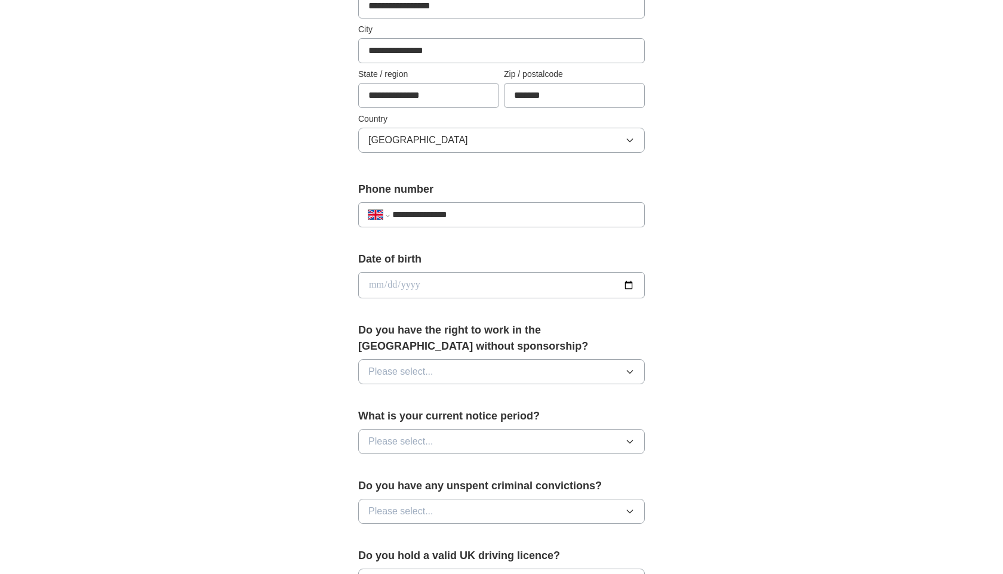  I want to click on label: City, so click(501, 29).